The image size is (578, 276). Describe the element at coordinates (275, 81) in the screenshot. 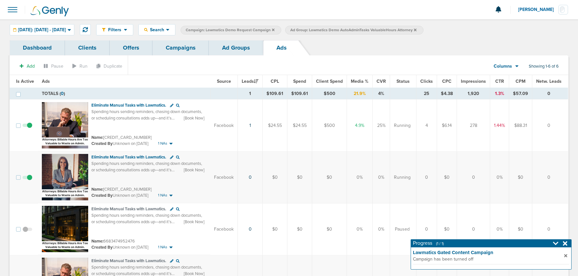

I see `span: CPL` at that location.